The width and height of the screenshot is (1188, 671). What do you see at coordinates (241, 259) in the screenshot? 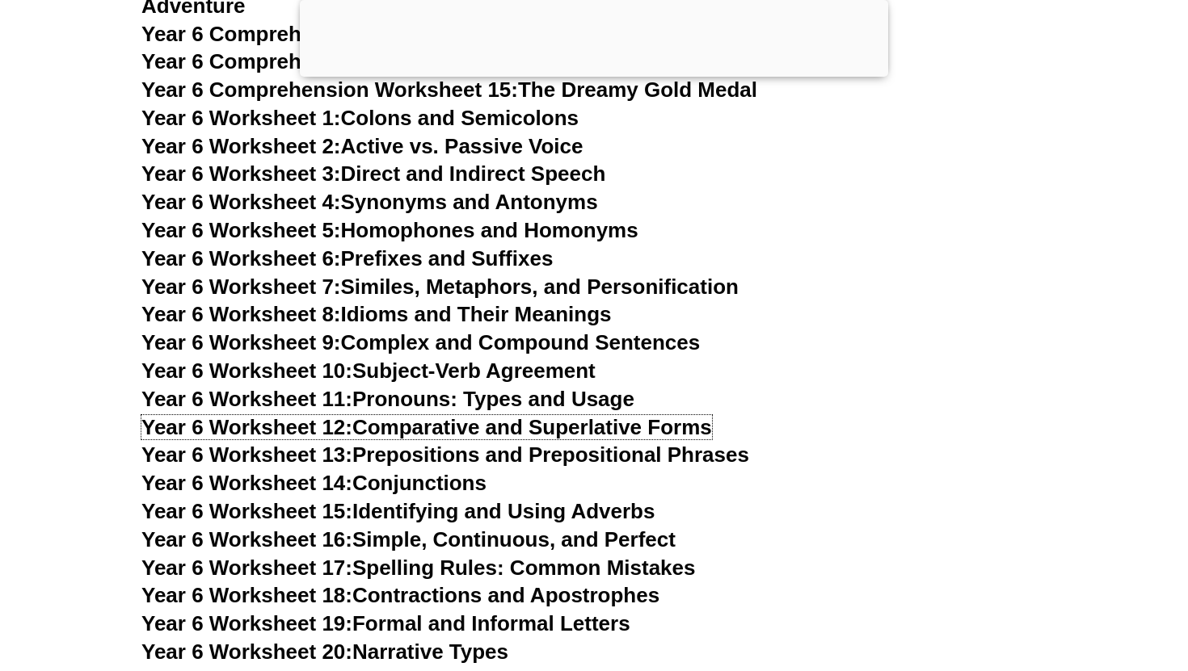
I see `span: Year 6 Worksheet 6:` at bounding box center [241, 259].